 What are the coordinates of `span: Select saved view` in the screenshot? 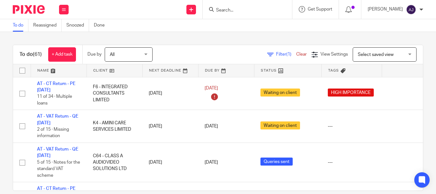 It's located at (376, 55).